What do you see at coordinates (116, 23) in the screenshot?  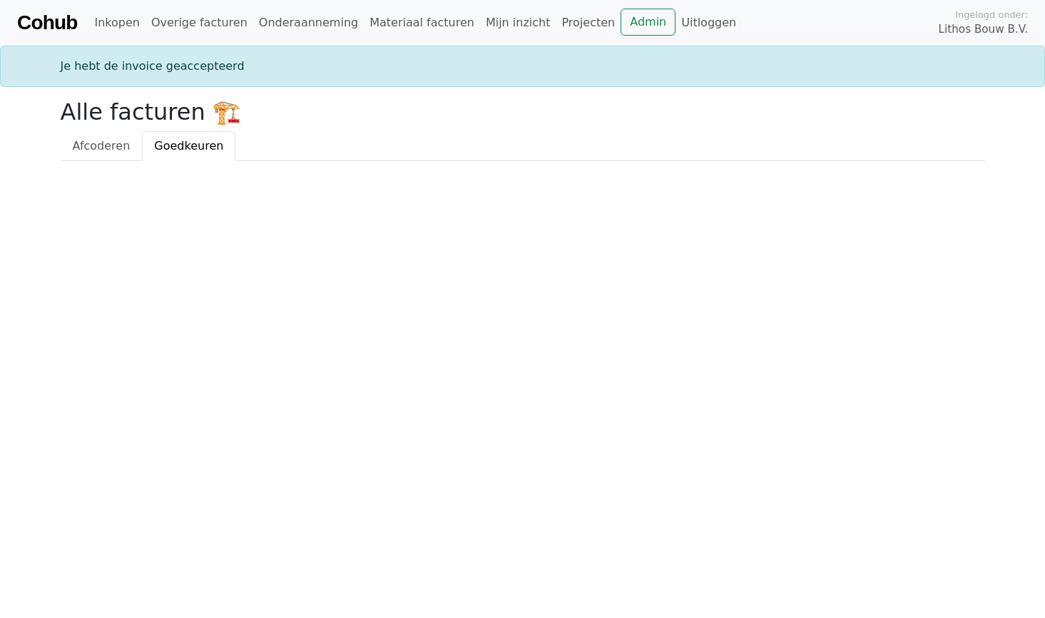 I see `a: Inkopen` at bounding box center [116, 23].